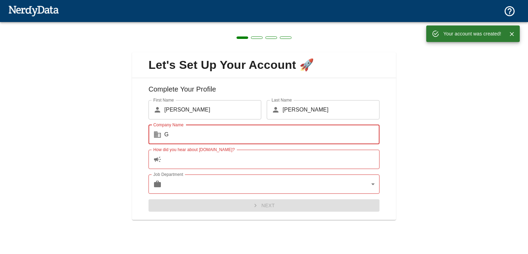 The image size is (528, 254). I want to click on label: First Name, so click(164, 100).